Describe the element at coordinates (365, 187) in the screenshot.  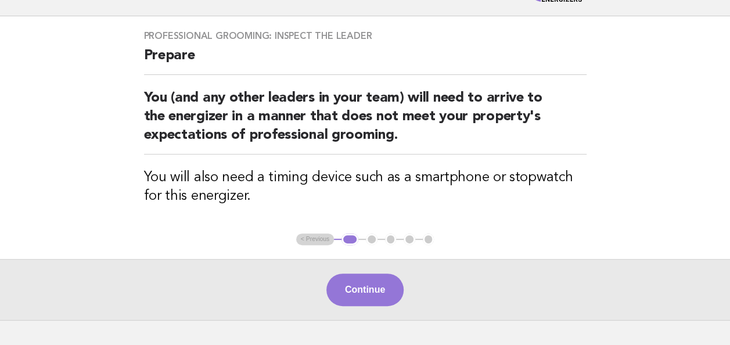
I see `h3: You will also need a timing device such as a smartphone or stopwatch for this energizer.` at that location.